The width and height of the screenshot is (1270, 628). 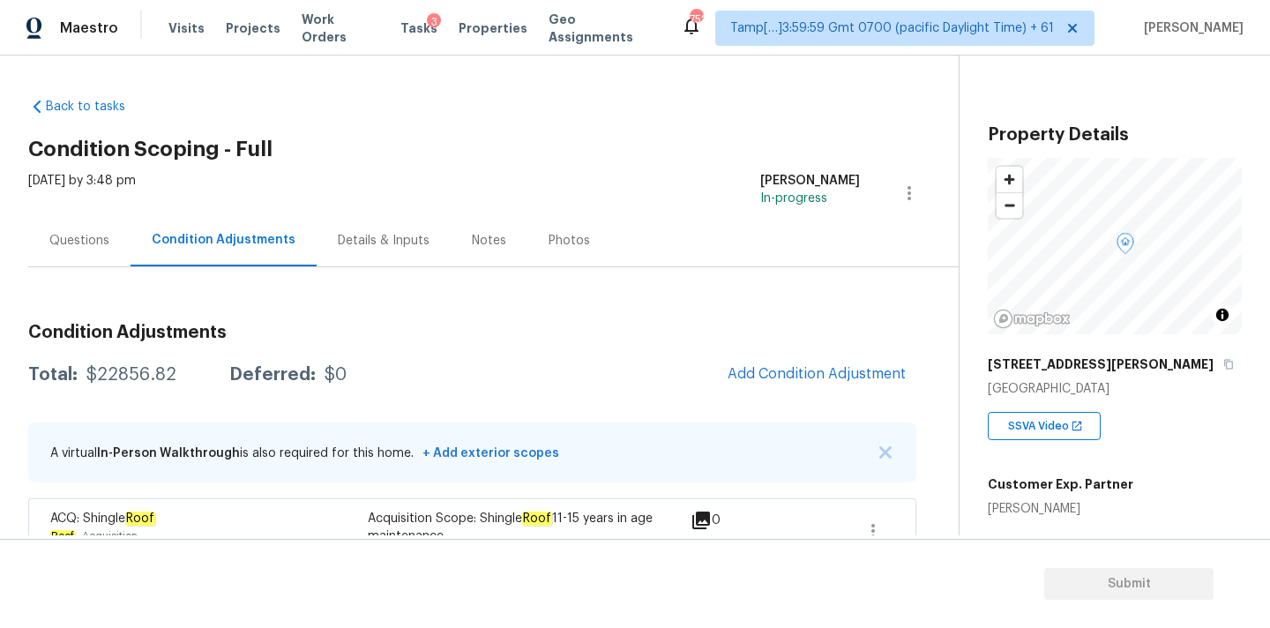 I want to click on div: Acquisition Scope: Shingle 11-15 years in age maintenance., so click(x=527, y=528).